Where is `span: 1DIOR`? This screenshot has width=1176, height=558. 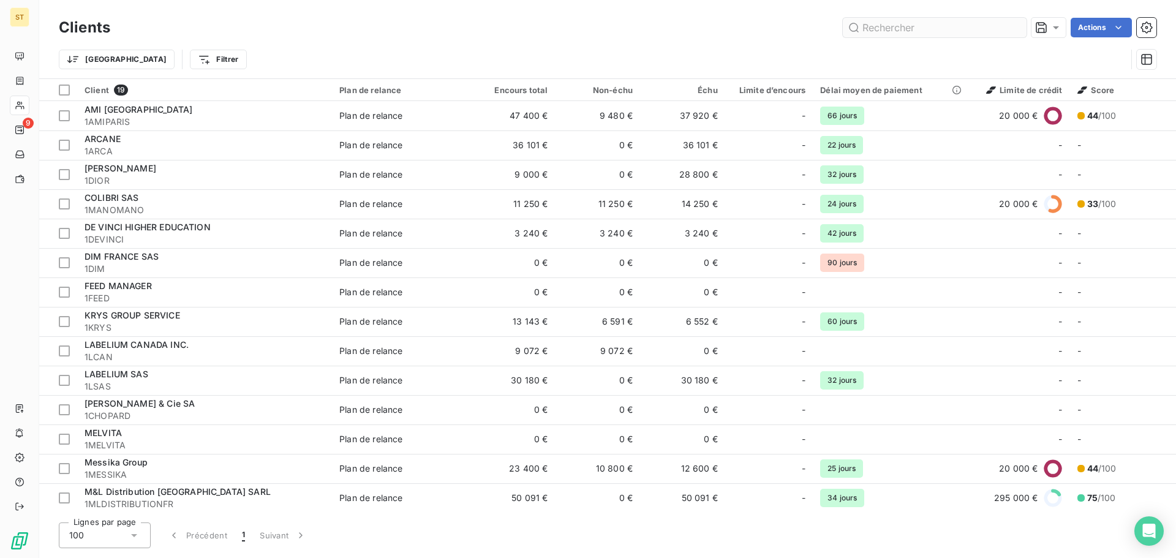
span: 1DIOR is located at coordinates (205, 181).